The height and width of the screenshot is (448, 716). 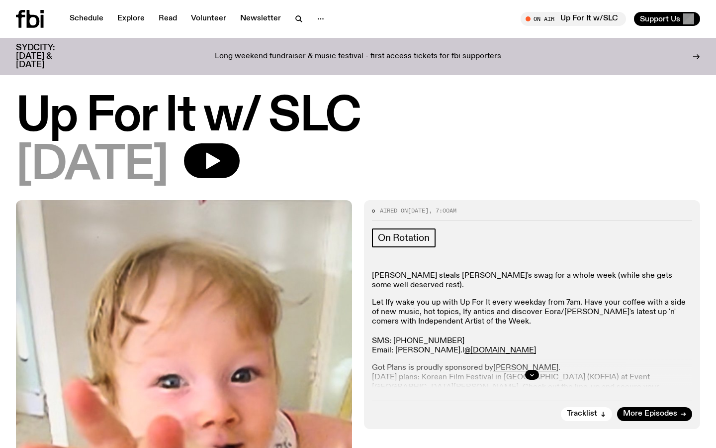 What do you see at coordinates (261, 19) in the screenshot?
I see `a: Newsletter` at bounding box center [261, 19].